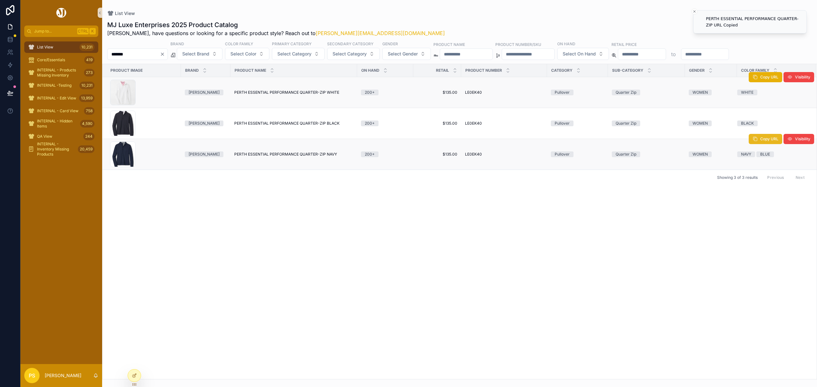 The height and width of the screenshot is (387, 817). I want to click on label: On Hand, so click(566, 44).